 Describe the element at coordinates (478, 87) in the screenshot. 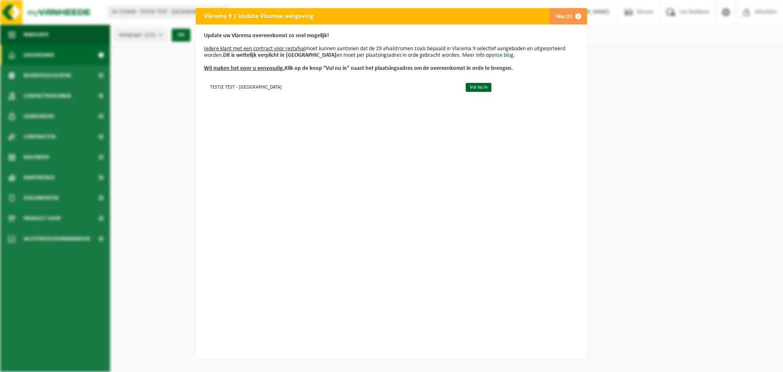

I see `a: Vul nu in` at that location.